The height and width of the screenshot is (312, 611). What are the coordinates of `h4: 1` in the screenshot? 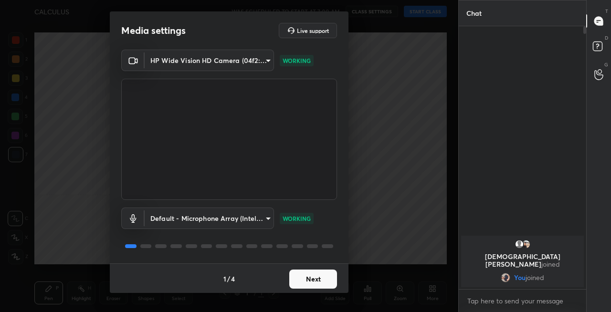 It's located at (225, 279).